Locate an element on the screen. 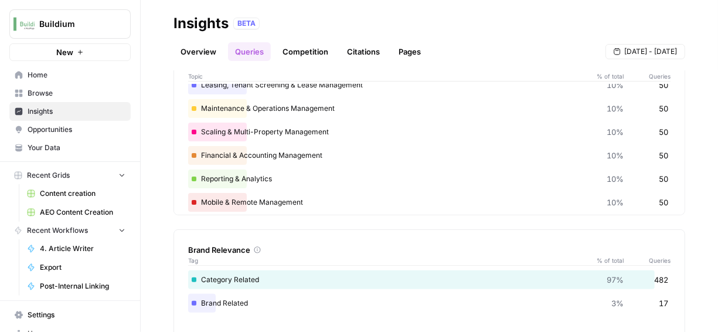  div: Reporting & Analytics is located at coordinates (429, 179).